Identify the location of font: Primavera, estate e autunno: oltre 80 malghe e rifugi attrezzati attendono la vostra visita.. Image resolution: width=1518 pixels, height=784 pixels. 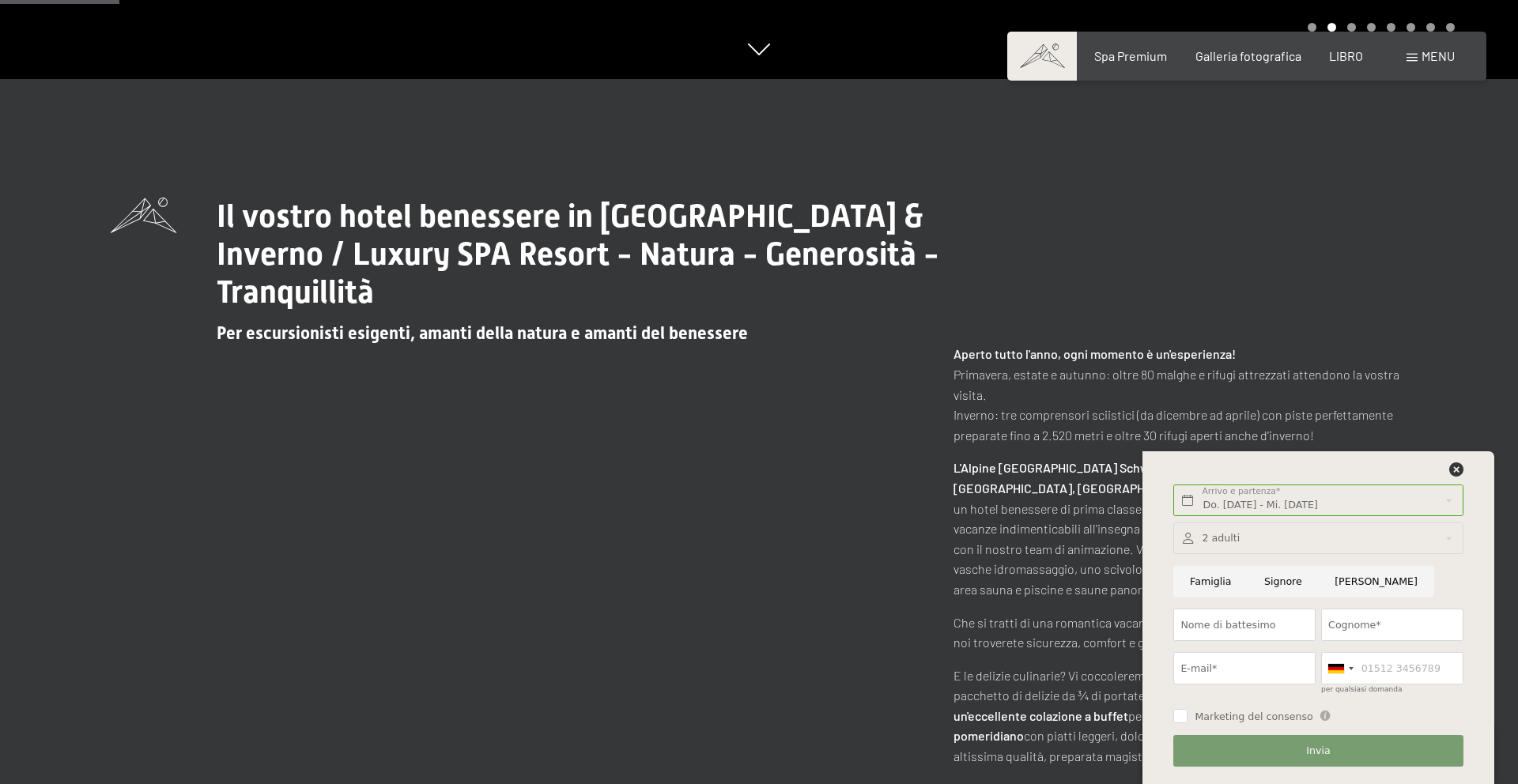
(1176, 385).